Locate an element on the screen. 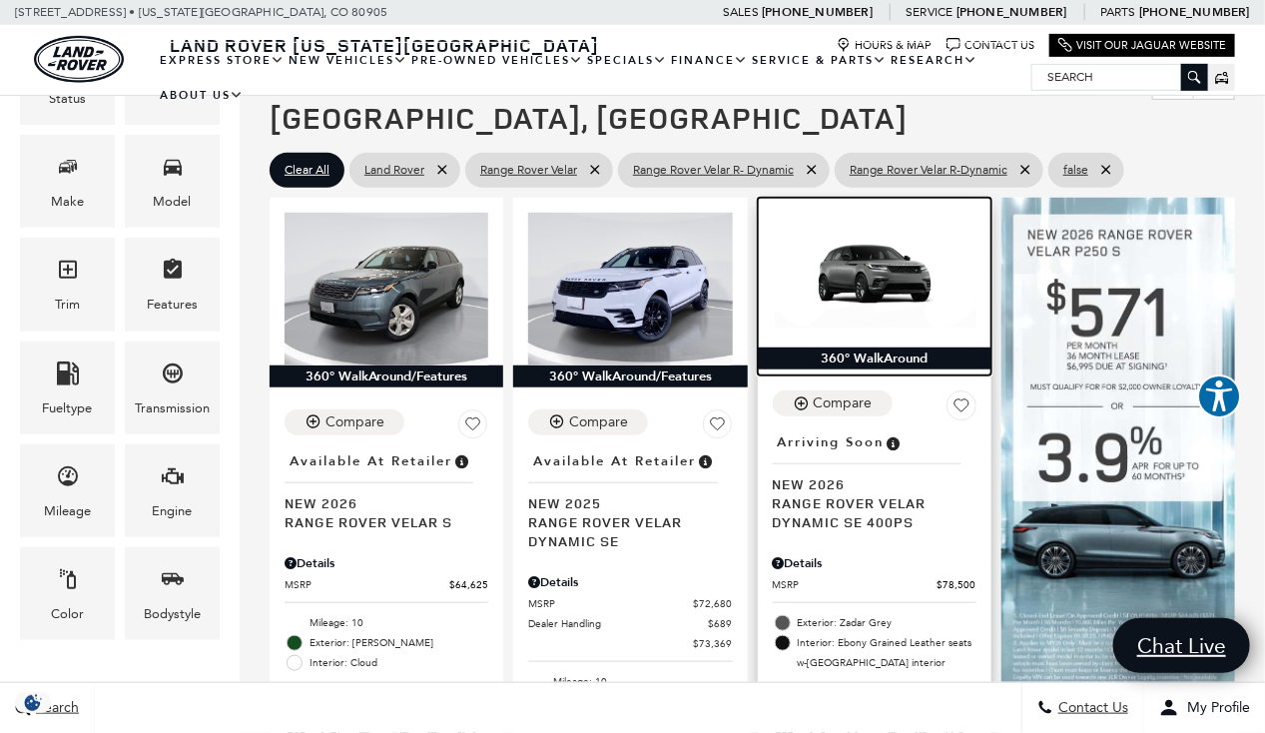  span: Range Rover Velar is located at coordinates (528, 170).